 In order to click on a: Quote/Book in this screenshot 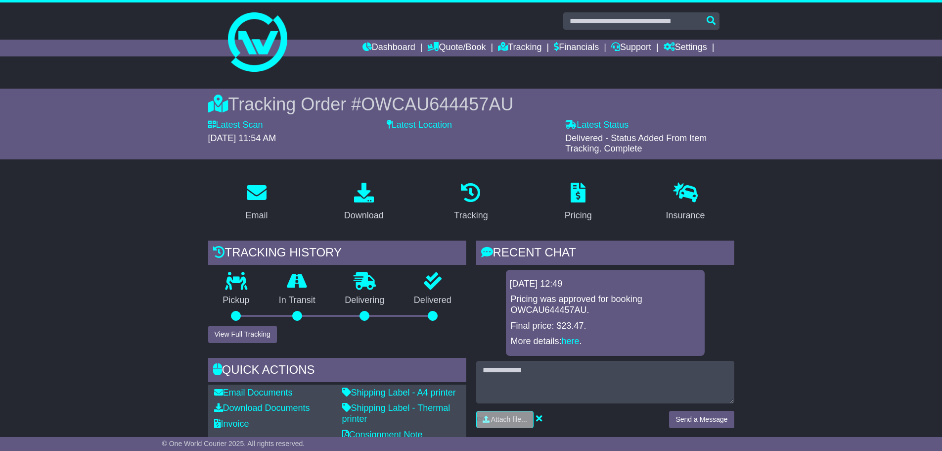, I will do `click(456, 48)`.